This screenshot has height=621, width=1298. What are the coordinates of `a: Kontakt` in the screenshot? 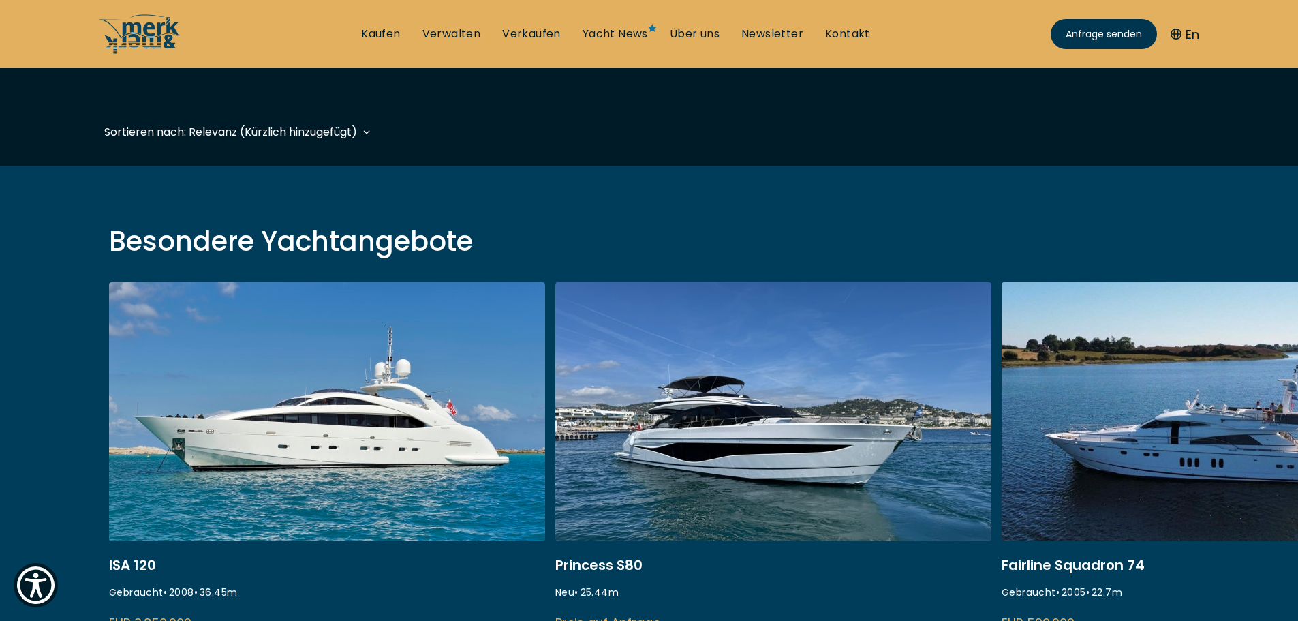 It's located at (848, 34).